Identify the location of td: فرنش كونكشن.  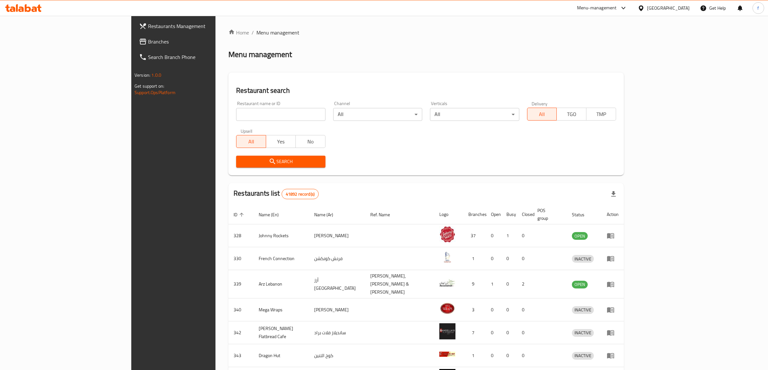
(337, 259).